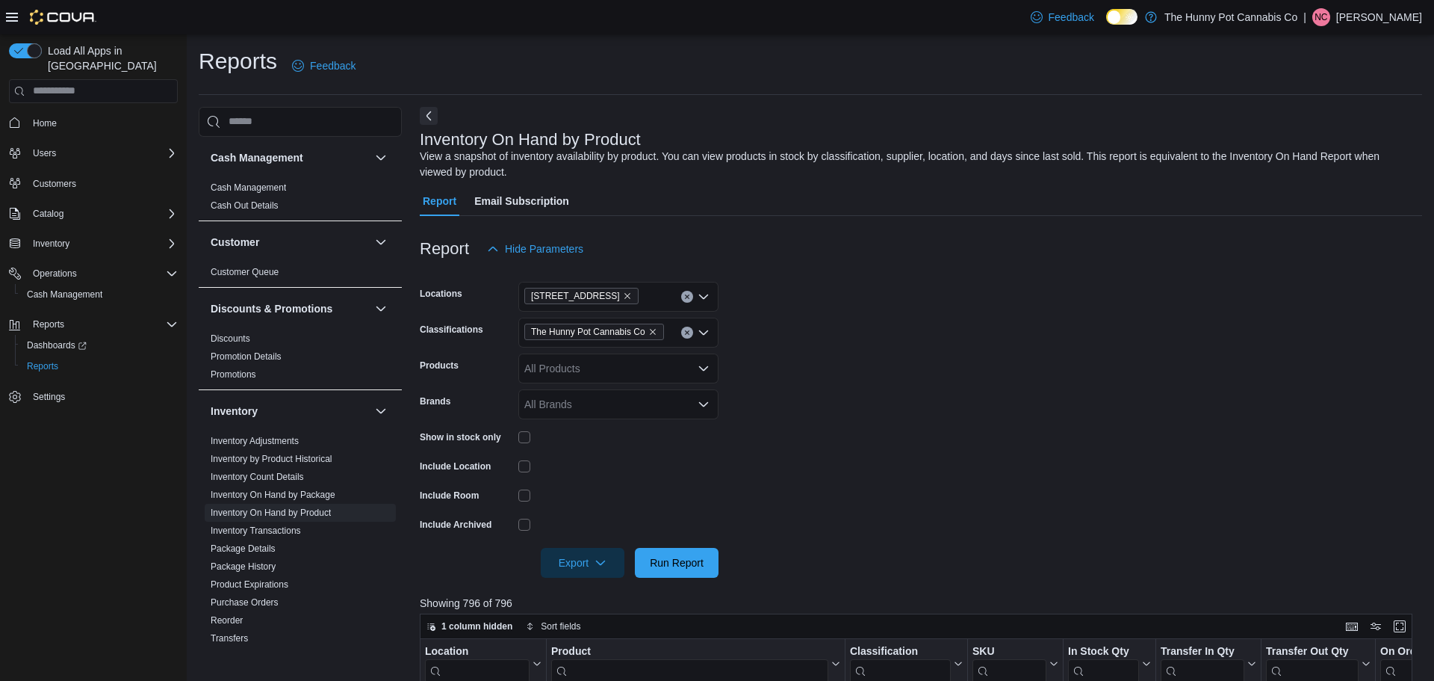 The height and width of the screenshot is (681, 1434). Describe the element at coordinates (583, 563) in the screenshot. I see `button: Export` at that location.